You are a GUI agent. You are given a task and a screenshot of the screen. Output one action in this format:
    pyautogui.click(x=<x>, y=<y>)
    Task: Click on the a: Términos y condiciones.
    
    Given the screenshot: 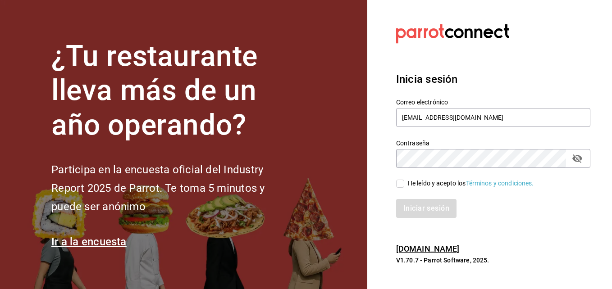 What is the action you would take?
    pyautogui.click(x=500, y=183)
    